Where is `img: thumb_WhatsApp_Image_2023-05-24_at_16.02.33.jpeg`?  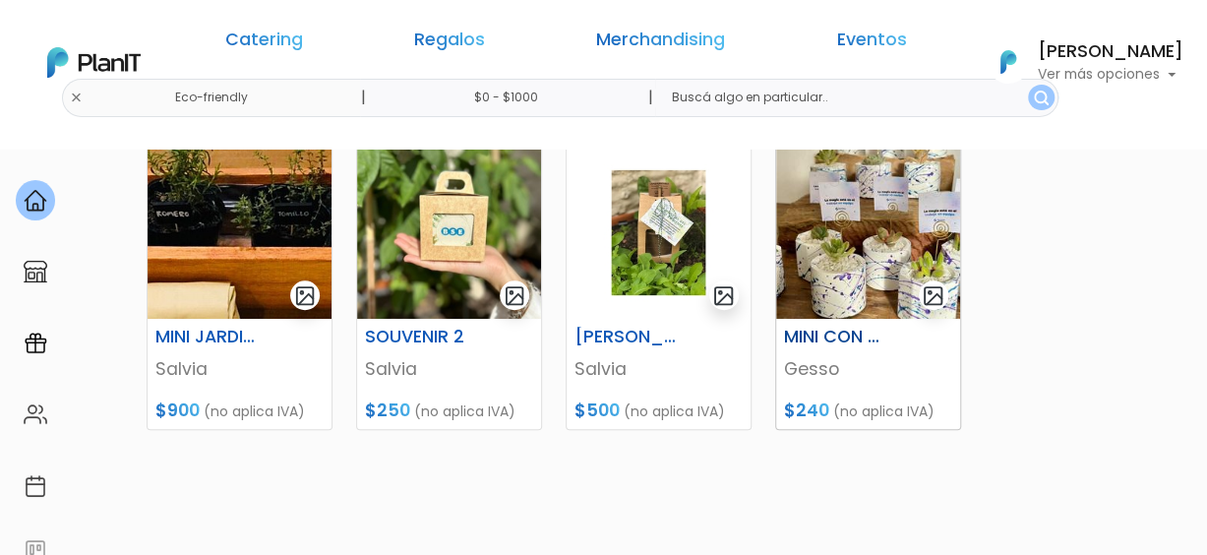
img: thumb_WhatsApp_Image_2023-05-24_at_16.02.33.jpeg is located at coordinates (449, 232).